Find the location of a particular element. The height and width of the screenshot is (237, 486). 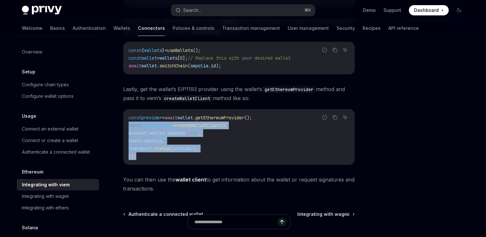

span: getEthereumProvider is located at coordinates (220, 118).